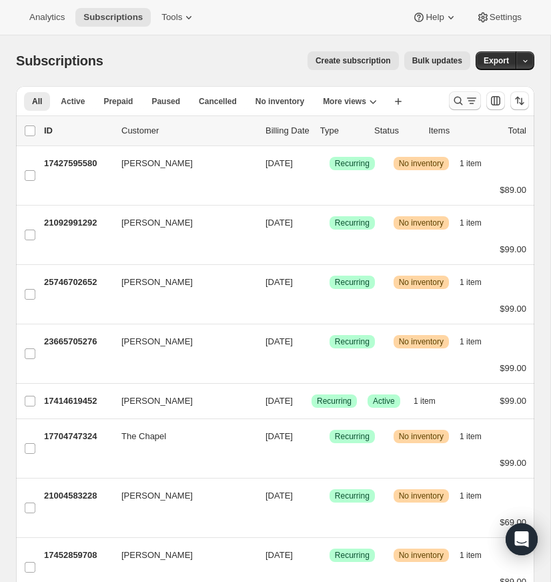 The width and height of the screenshot is (551, 582). Describe the element at coordinates (285, 131) in the screenshot. I see `div: IDCustomerBilling DateTypeStatusItemsTotal` at that location.